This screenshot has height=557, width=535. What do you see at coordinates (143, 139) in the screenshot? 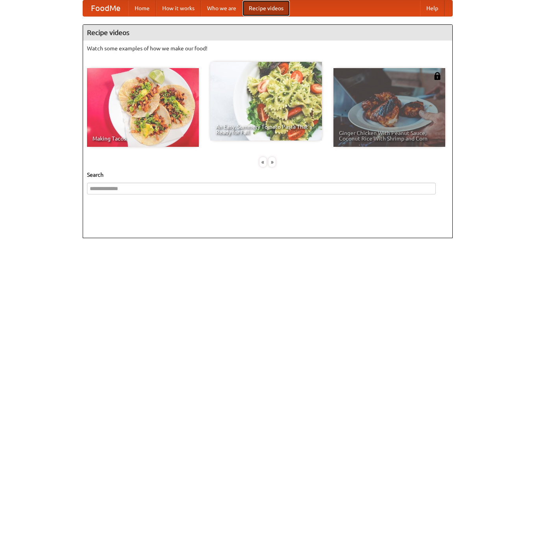
I see `span: Making Tacos` at bounding box center [143, 139].